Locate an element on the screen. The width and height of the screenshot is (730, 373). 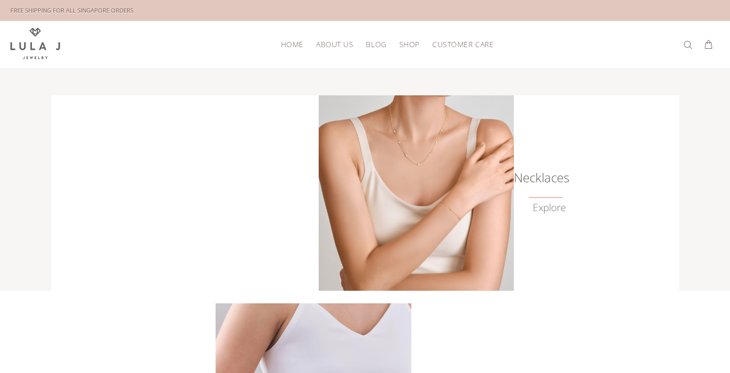
div: FREE SHIPPING FOR ALL SINGAPORE ORDERS is located at coordinates (72, 10).